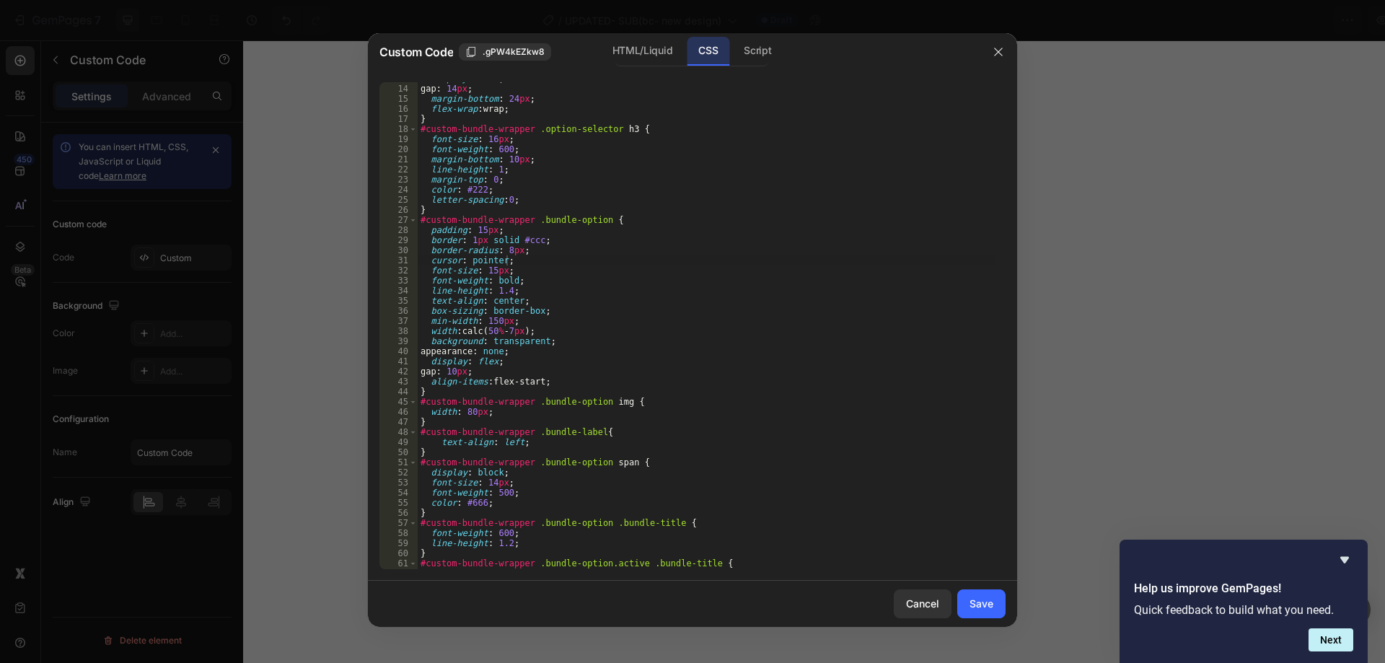 Image resolution: width=1385 pixels, height=663 pixels. What do you see at coordinates (398, 463) in the screenshot?
I see `div: 51` at bounding box center [398, 463].